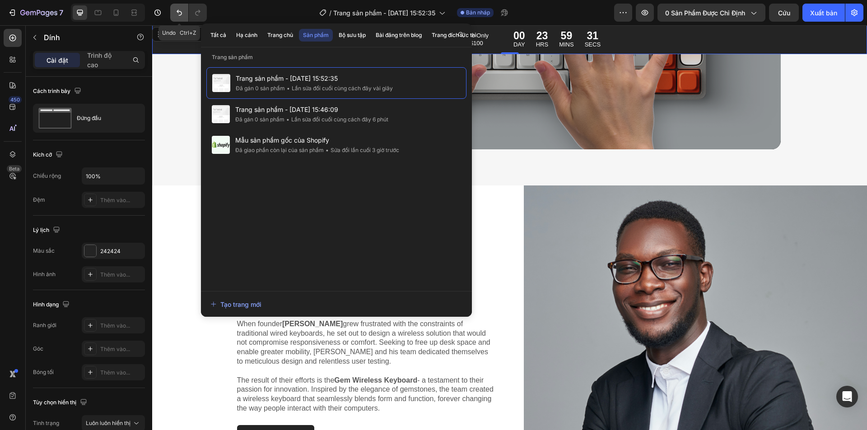  I want to click on button: Trang chủ, so click(280, 35).